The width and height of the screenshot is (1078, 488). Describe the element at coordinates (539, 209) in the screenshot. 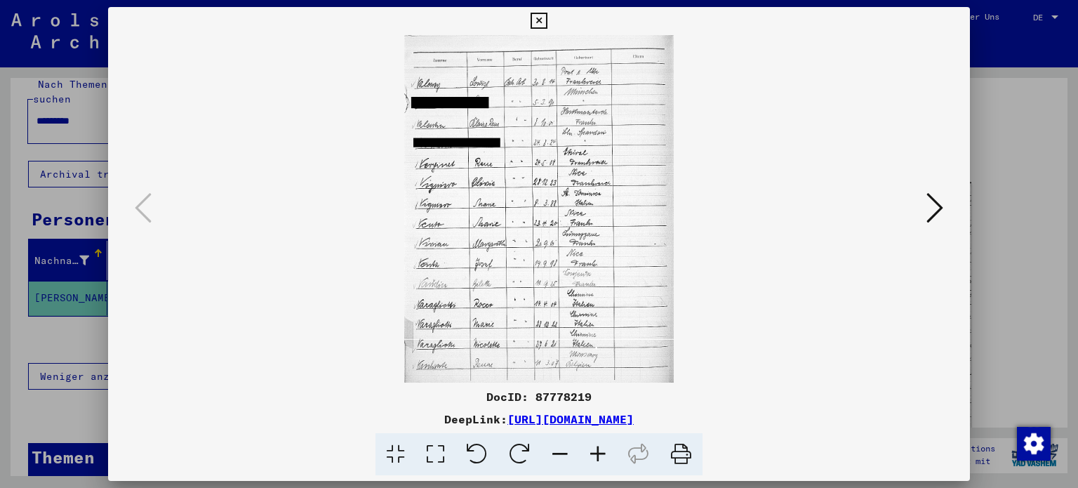

I see `img: 001.jpg` at that location.